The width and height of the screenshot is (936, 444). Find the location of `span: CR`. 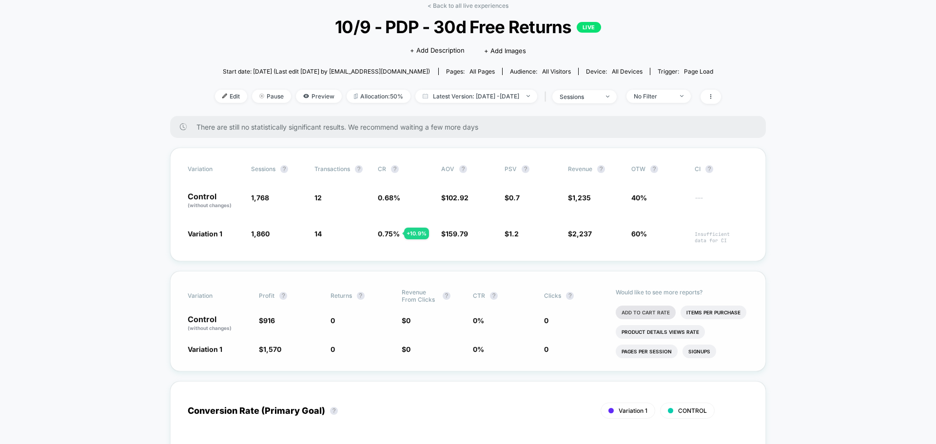

span: CR is located at coordinates (382, 169).